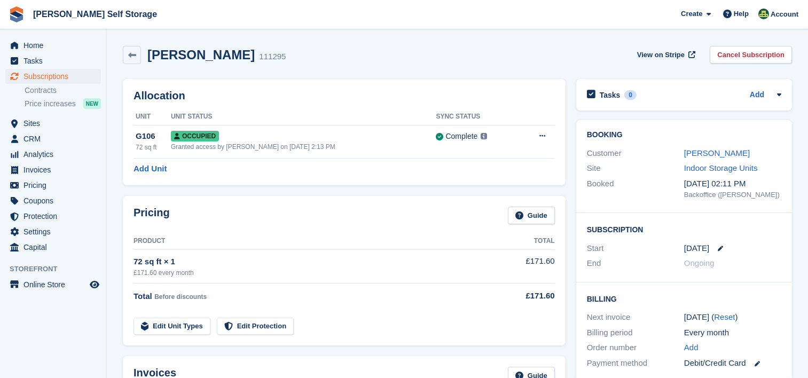 The height and width of the screenshot is (378, 808). Describe the element at coordinates (56, 185) in the screenshot. I see `span: Pricing` at that location.